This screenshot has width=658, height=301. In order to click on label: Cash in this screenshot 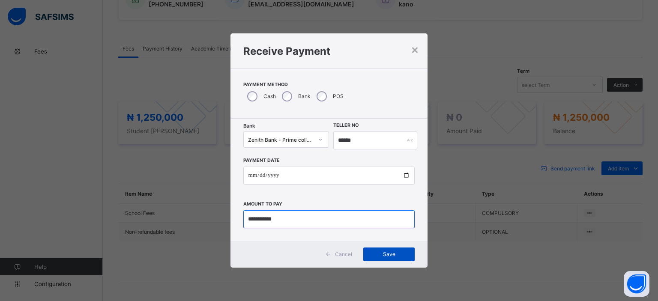, I will do `click(269, 96)`.